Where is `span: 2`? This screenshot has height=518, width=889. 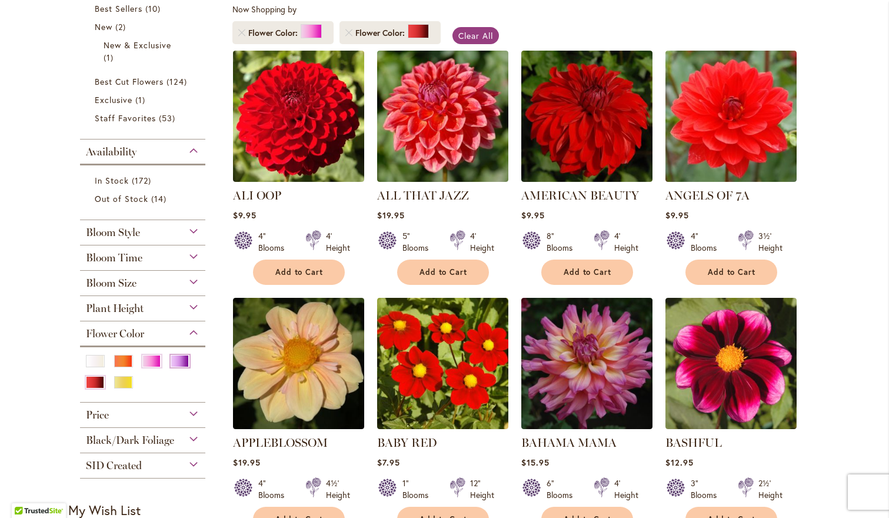 span: 2 is located at coordinates (122, 26).